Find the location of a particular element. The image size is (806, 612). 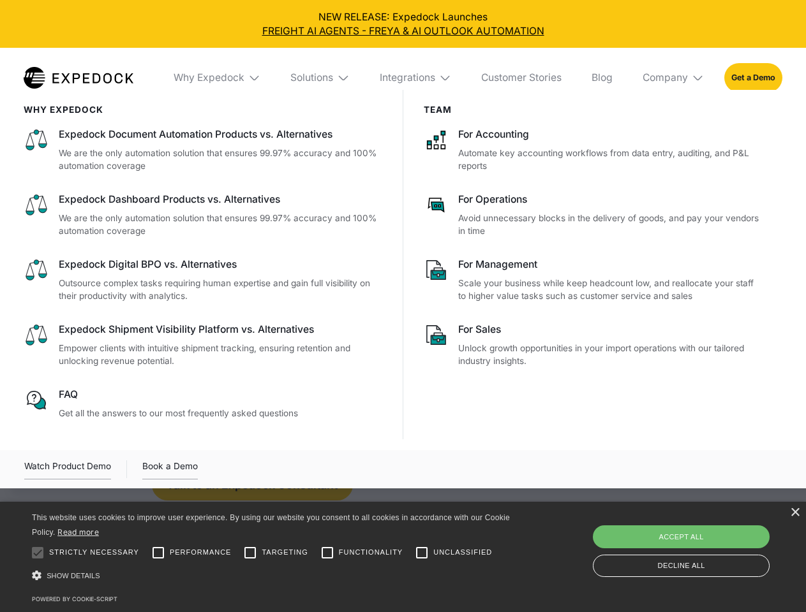

div: Watch Product Demo is located at coordinates (68, 469).